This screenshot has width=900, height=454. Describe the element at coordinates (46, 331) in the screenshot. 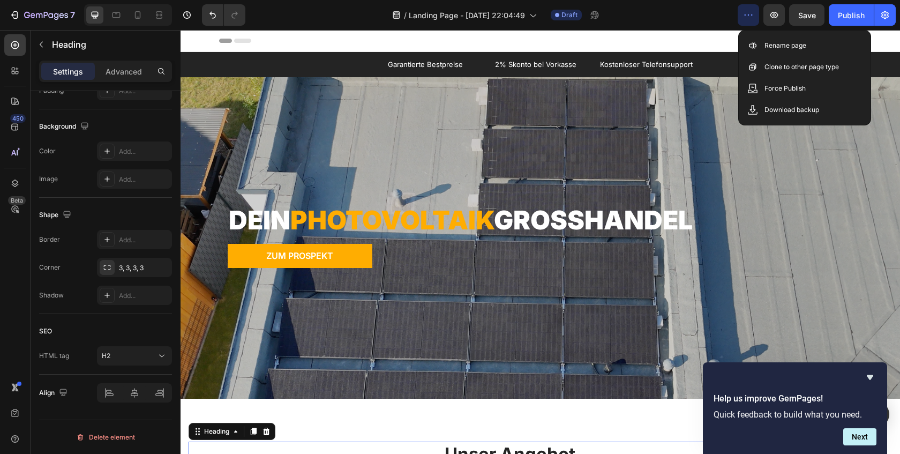

I see `div: SEO` at that location.